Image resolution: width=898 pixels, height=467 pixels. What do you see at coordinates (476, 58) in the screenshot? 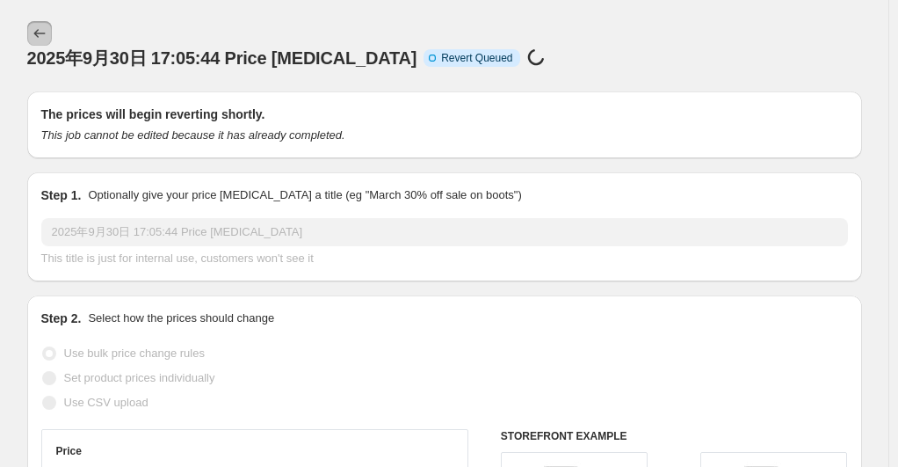
I see `span: Revert Queued` at bounding box center [476, 58].